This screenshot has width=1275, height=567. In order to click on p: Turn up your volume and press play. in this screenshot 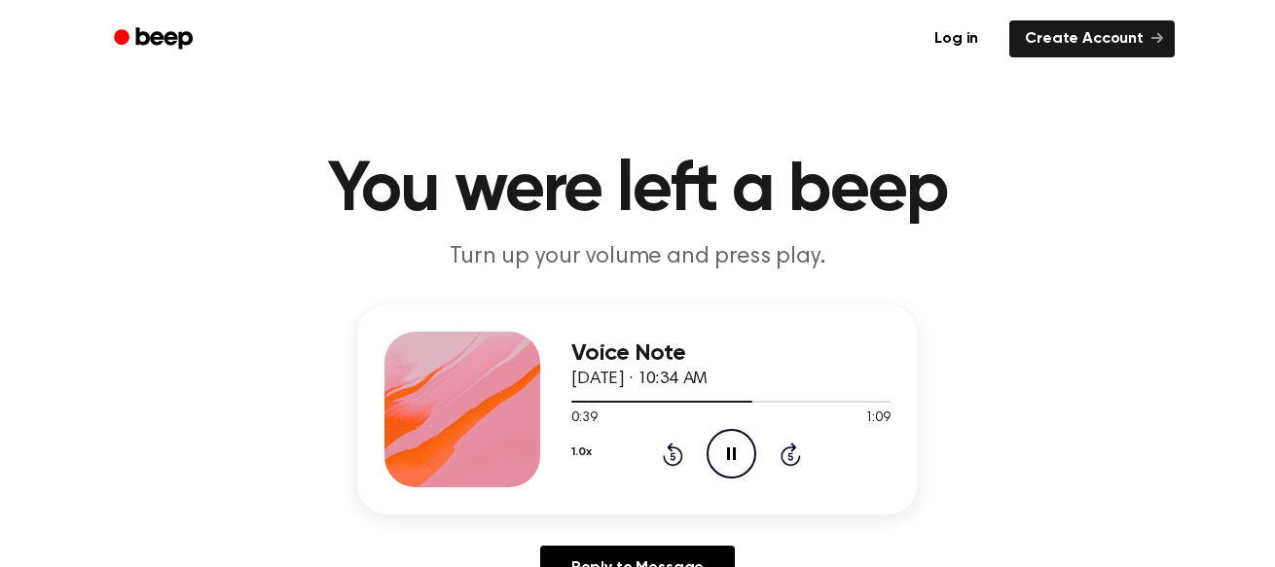, I will do `click(637, 257)`.